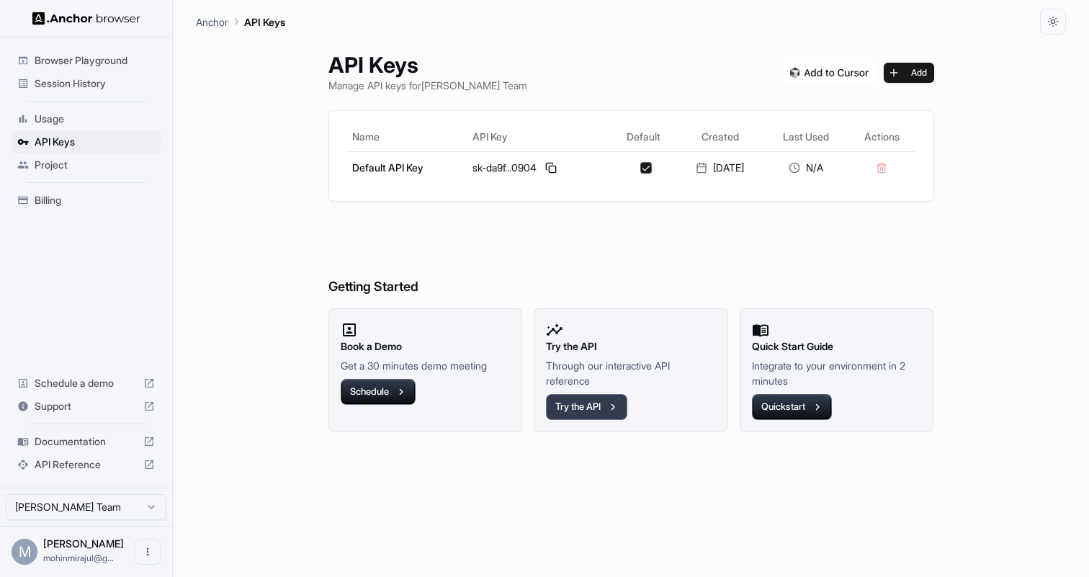 This screenshot has height=577, width=1089. Describe the element at coordinates (86, 465) in the screenshot. I see `span: API Reference` at that location.